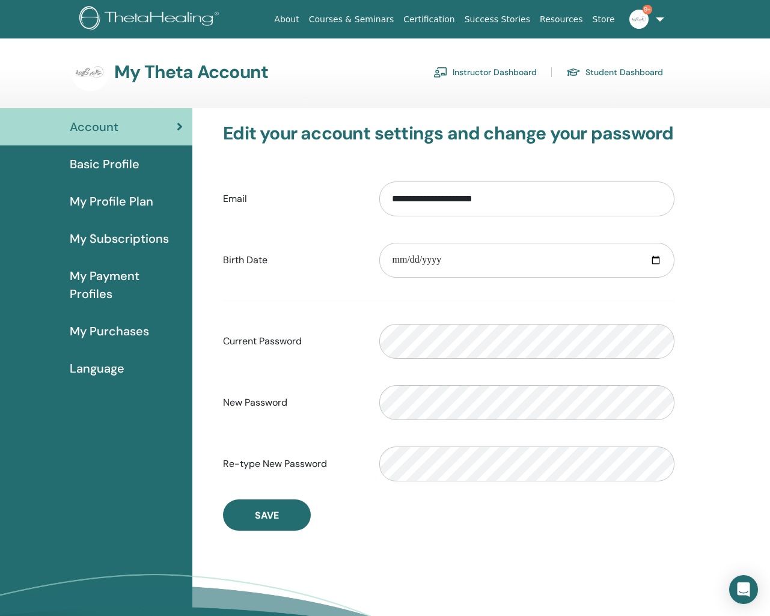 This screenshot has height=616, width=770. Describe the element at coordinates (111, 201) in the screenshot. I see `span: My Profile Plan` at that location.